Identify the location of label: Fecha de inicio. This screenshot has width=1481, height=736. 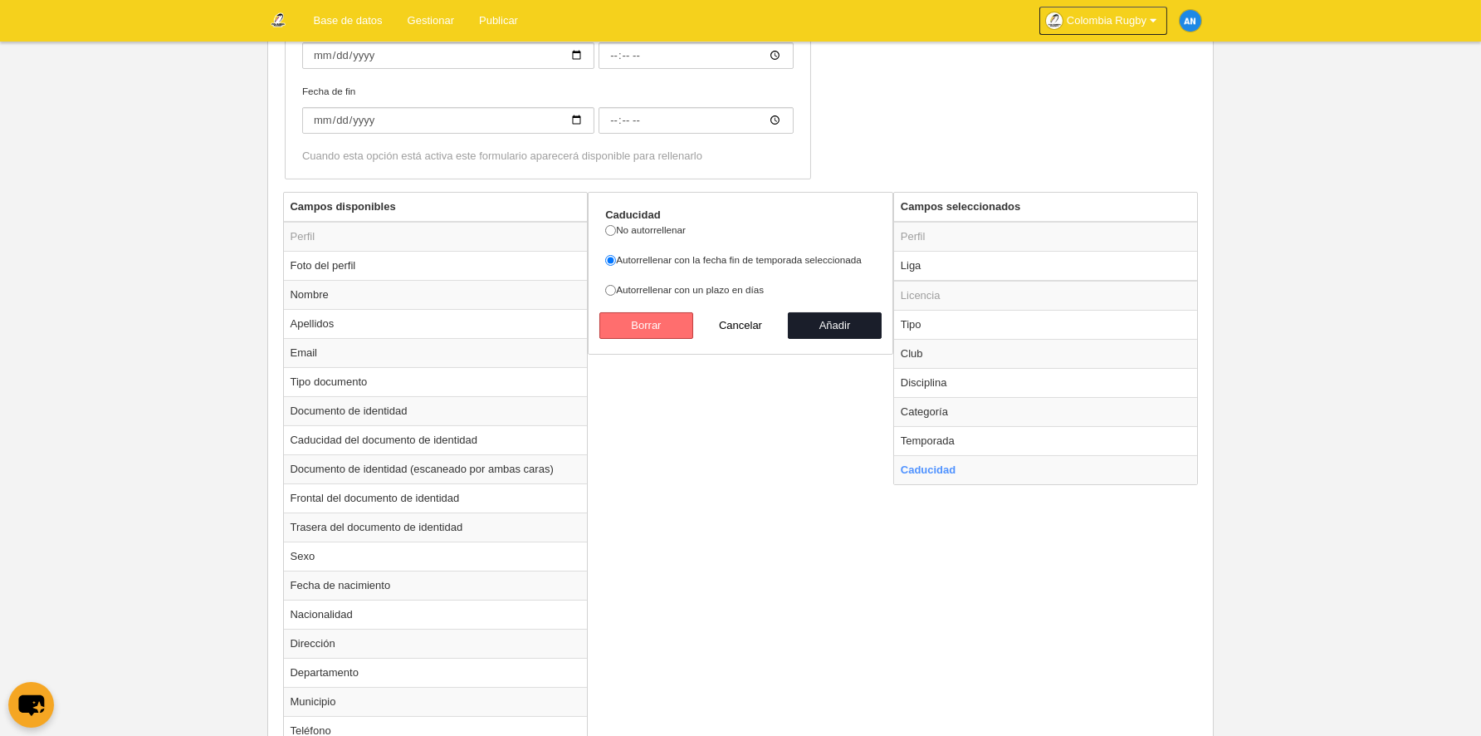
(548, 44).